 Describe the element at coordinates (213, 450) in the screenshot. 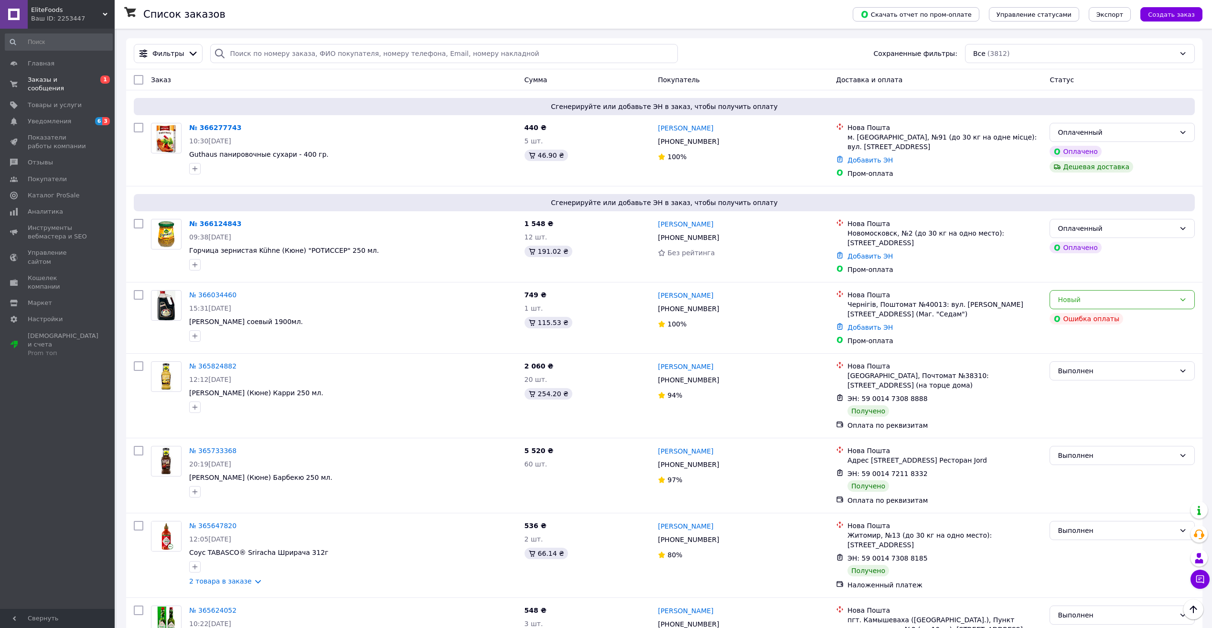

I see `a: № 365733368` at that location.